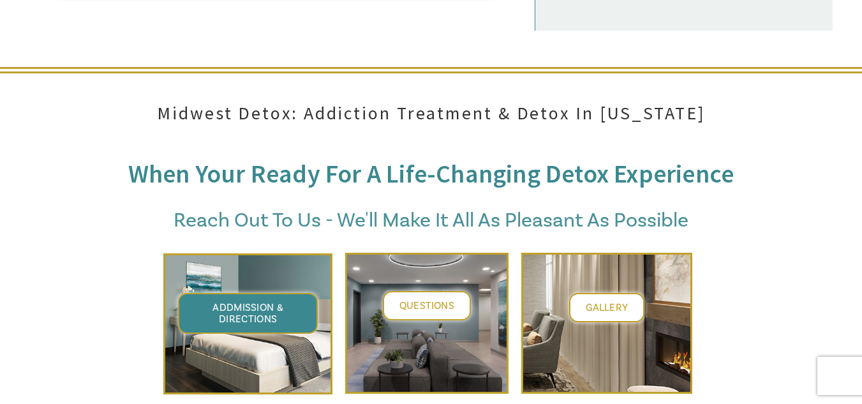 Image resolution: width=862 pixels, height=404 pixels. Describe the element at coordinates (431, 174) in the screenshot. I see `span: When Your Ready For A Life-changing Detox Experience` at that location.